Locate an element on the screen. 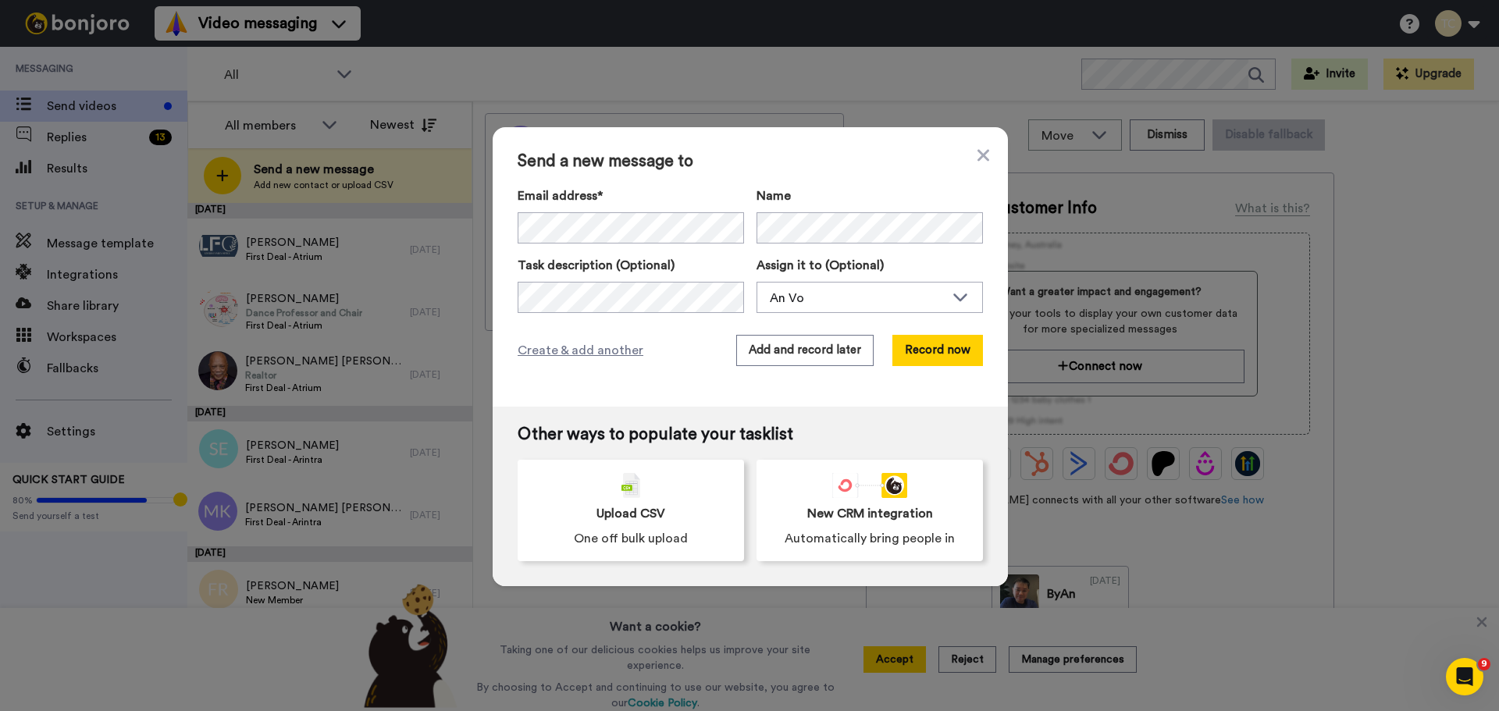  label: Task description (Optional) is located at coordinates (631, 266).